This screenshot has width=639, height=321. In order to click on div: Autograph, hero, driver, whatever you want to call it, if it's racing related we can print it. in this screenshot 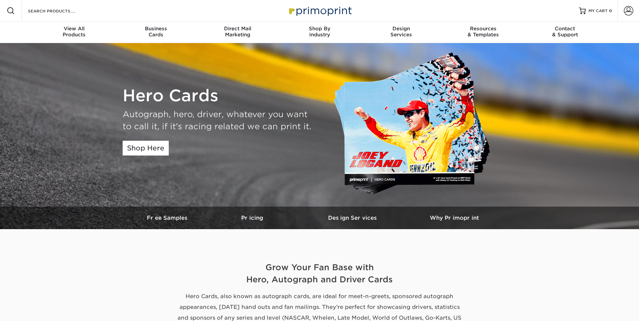, I will do `click(218, 121)`.